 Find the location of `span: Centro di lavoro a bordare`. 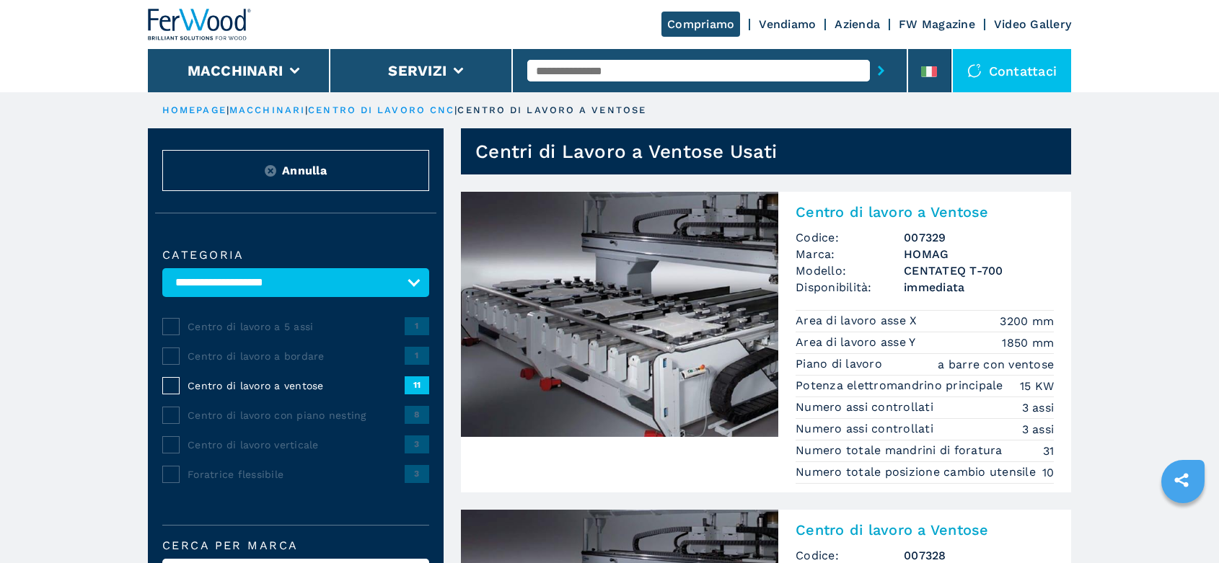

span: Centro di lavoro a bordare is located at coordinates (296, 356).